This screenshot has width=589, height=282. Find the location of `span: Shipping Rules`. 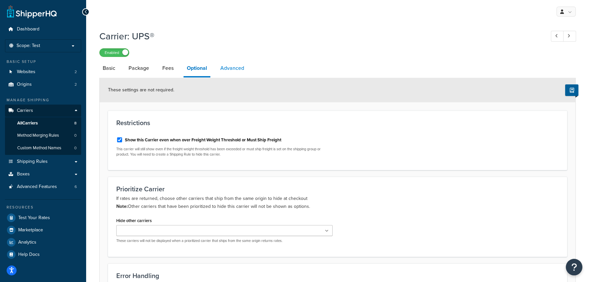

span: Shipping Rules is located at coordinates (32, 162).